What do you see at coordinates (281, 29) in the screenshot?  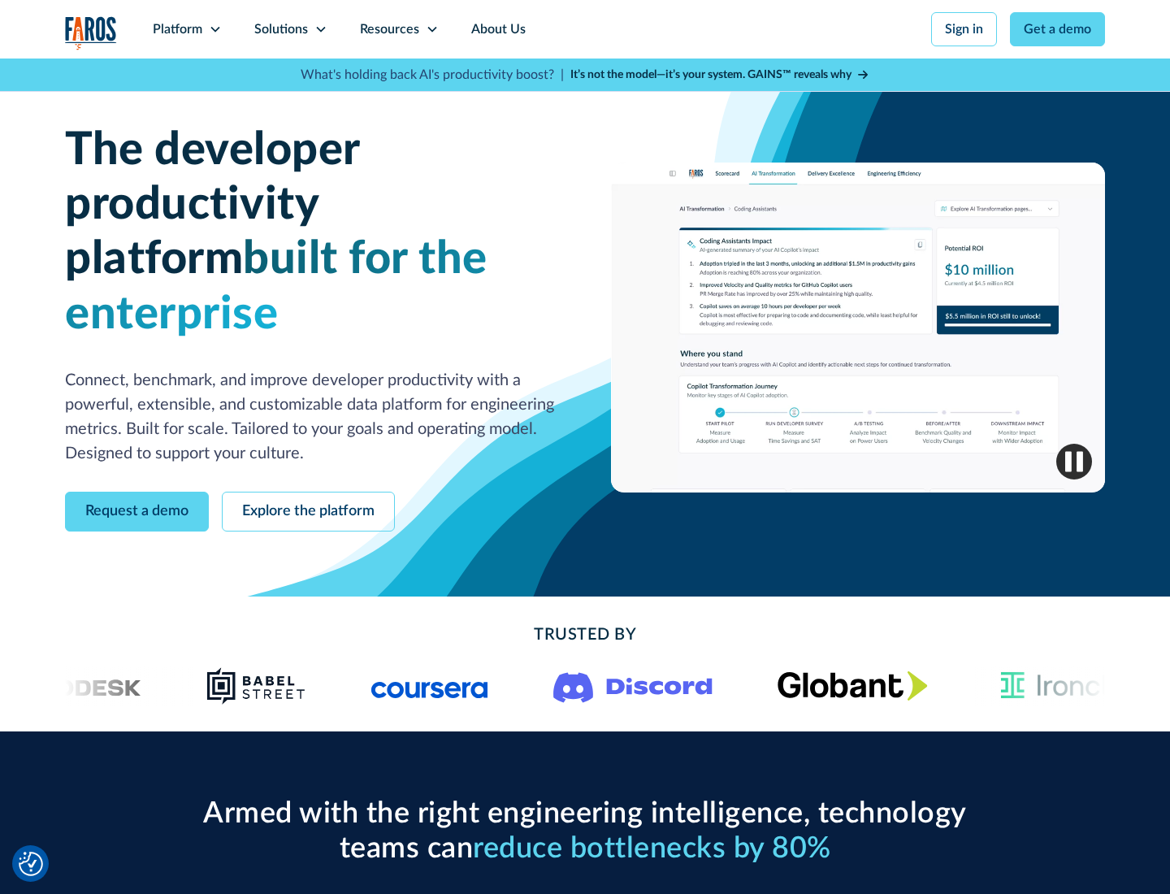 I see `div: Solutions` at bounding box center [281, 29].